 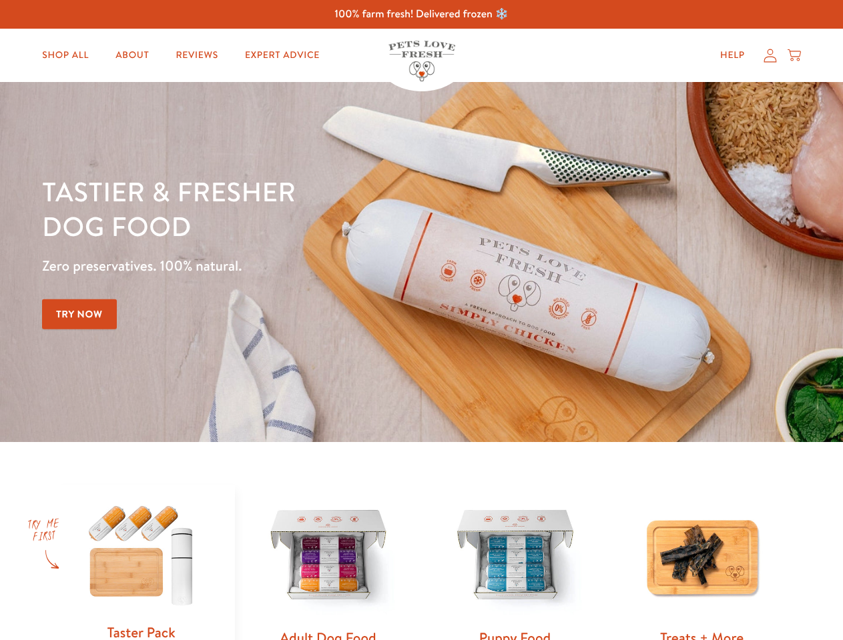 What do you see at coordinates (196, 55) in the screenshot?
I see `a: Reviews` at bounding box center [196, 55].